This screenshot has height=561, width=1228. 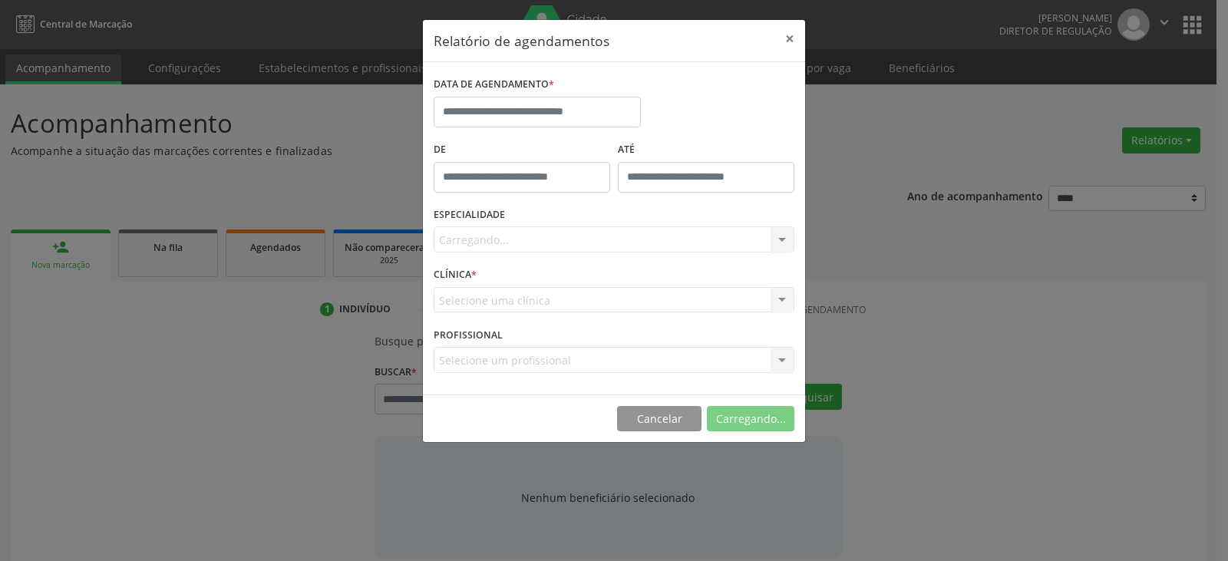 I want to click on h5: Relatório de agendamentos, so click(x=521, y=41).